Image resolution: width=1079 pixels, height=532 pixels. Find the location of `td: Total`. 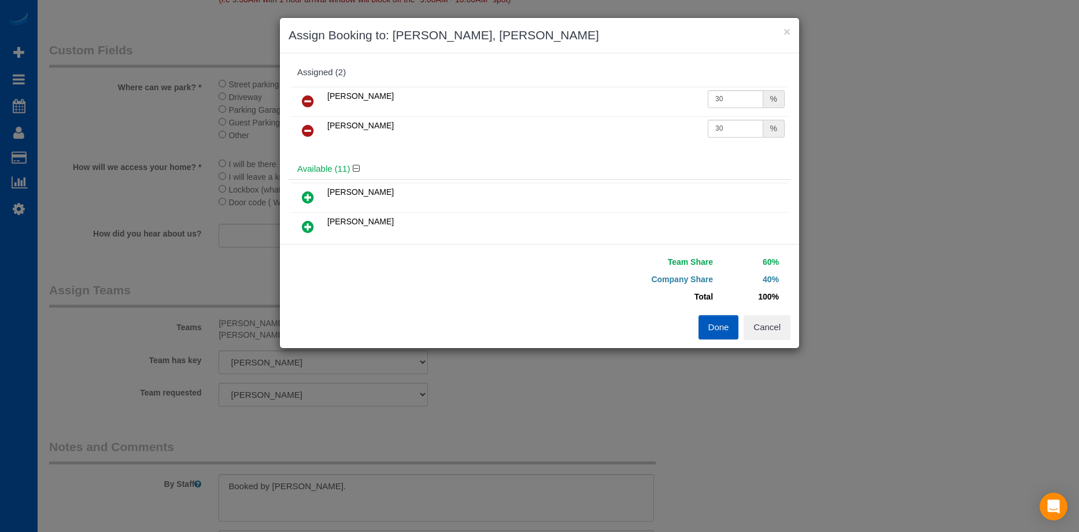

td: Total is located at coordinates (632, 297).